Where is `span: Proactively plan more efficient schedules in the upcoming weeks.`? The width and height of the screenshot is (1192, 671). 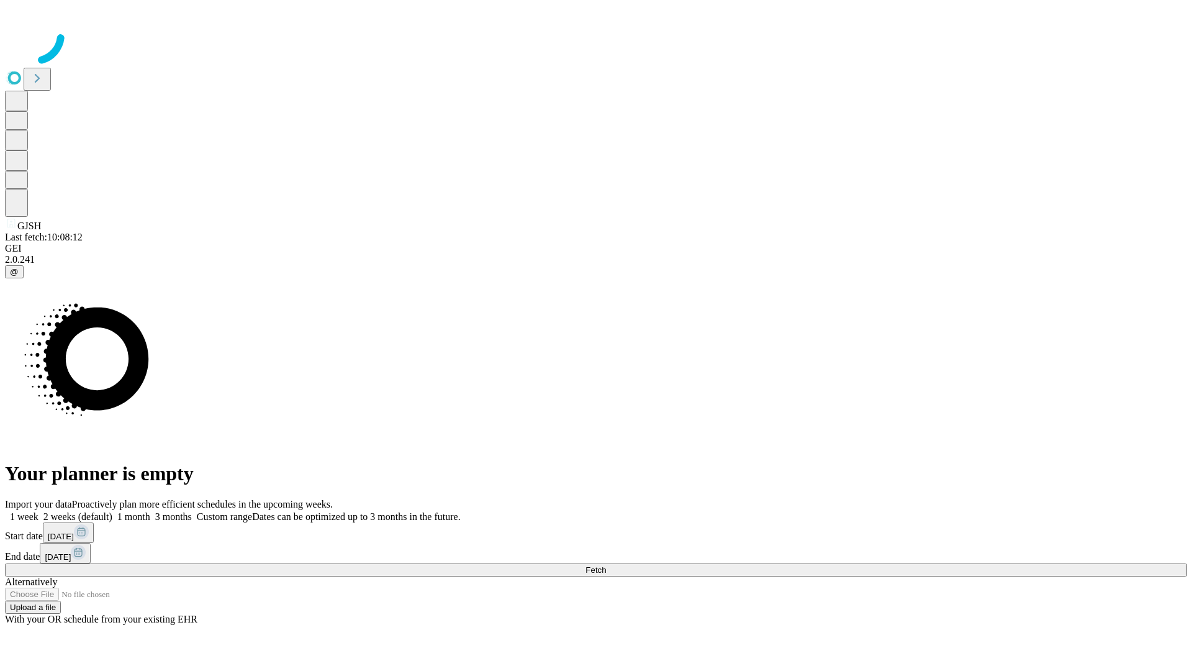
span: Proactively plan more efficient schedules in the upcoming weeks. is located at coordinates (202, 504).